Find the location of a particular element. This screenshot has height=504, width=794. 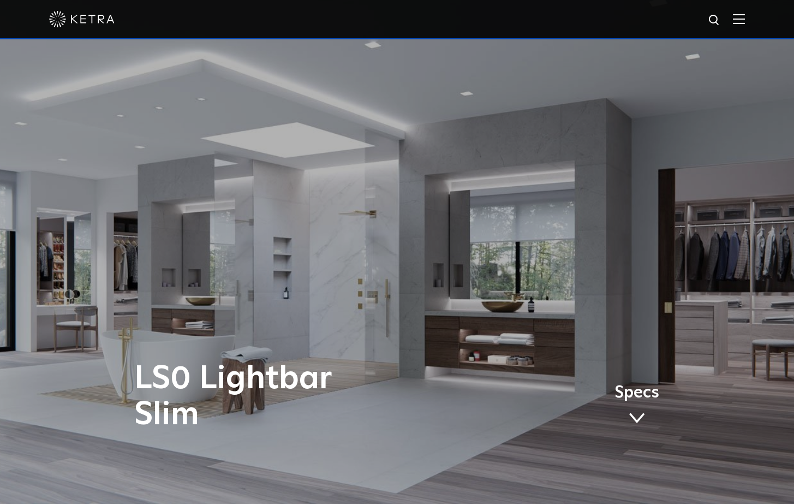

span: Specs is located at coordinates (637, 392).